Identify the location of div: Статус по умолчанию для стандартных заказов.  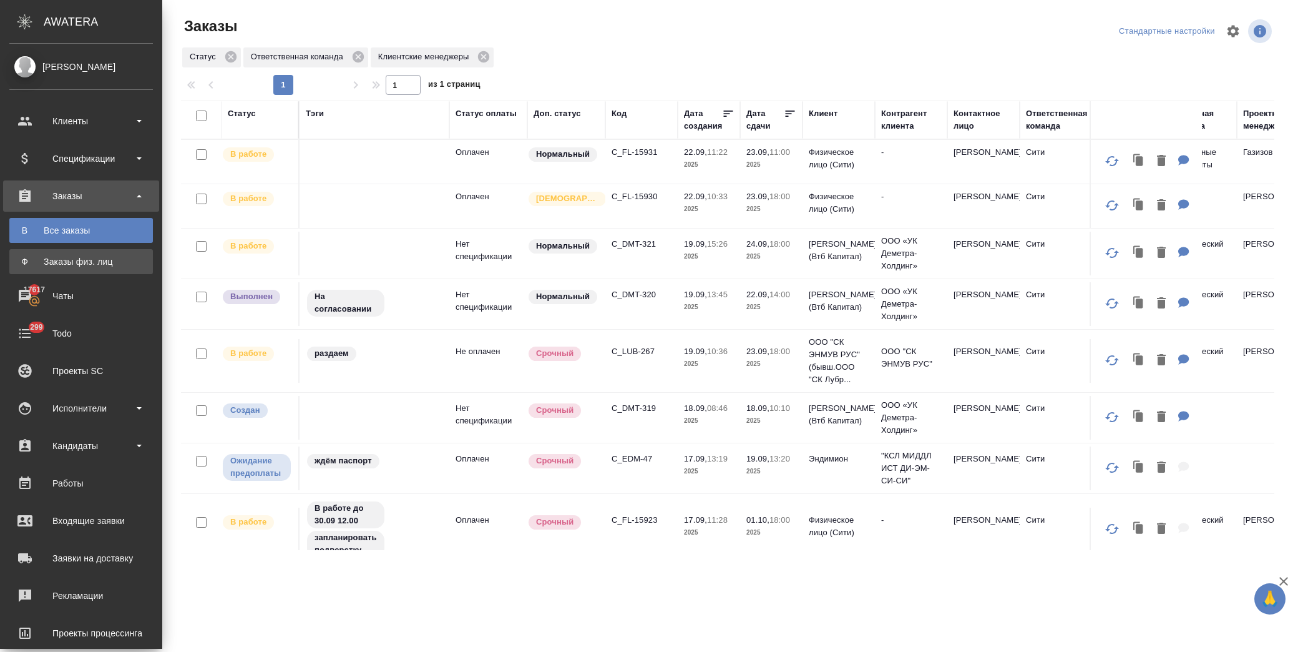
(563, 246).